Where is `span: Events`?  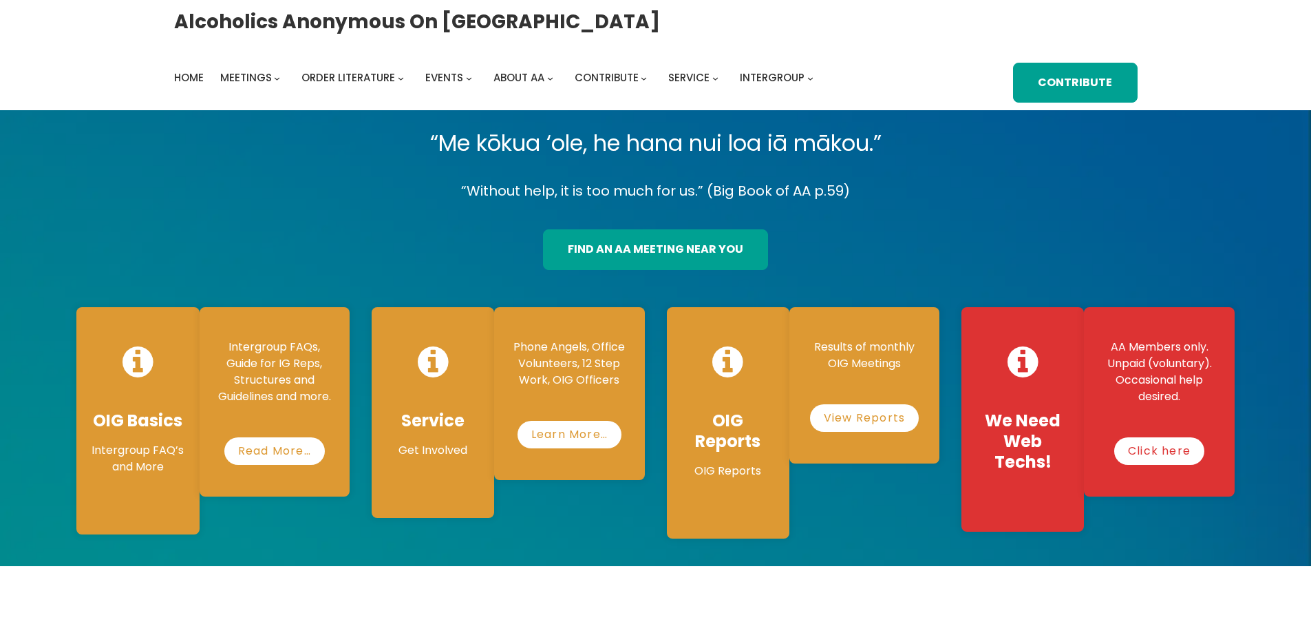 span: Events is located at coordinates (444, 77).